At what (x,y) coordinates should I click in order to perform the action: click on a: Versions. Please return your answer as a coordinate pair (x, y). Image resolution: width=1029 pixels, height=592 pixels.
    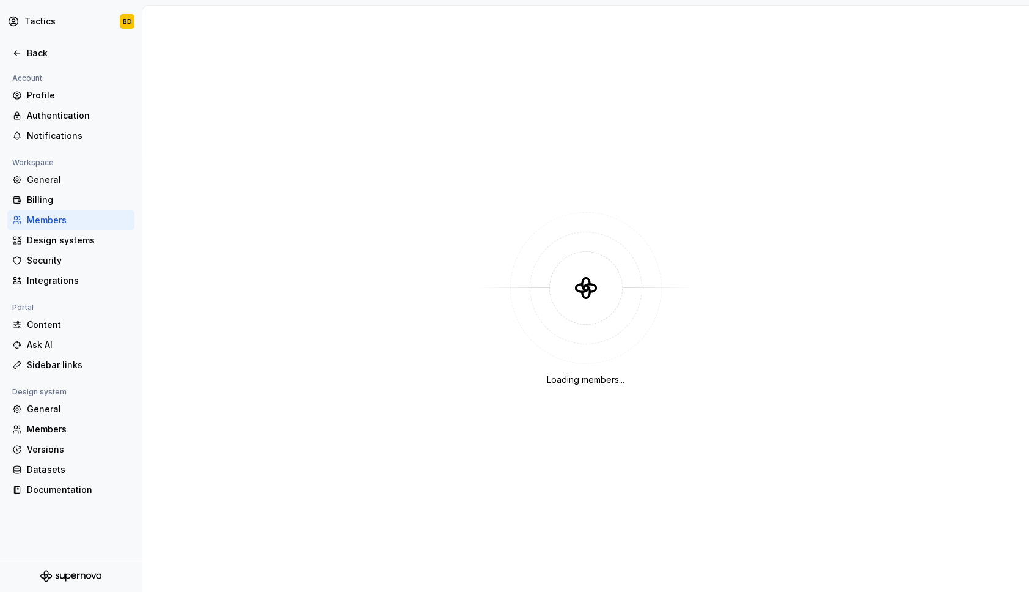
    Looking at the image, I should click on (71, 449).